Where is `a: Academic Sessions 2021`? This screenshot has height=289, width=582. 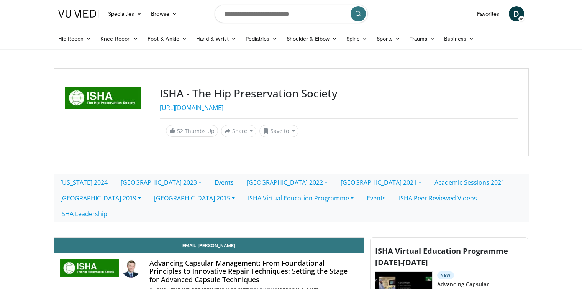 a: Academic Sessions 2021 is located at coordinates (469, 182).